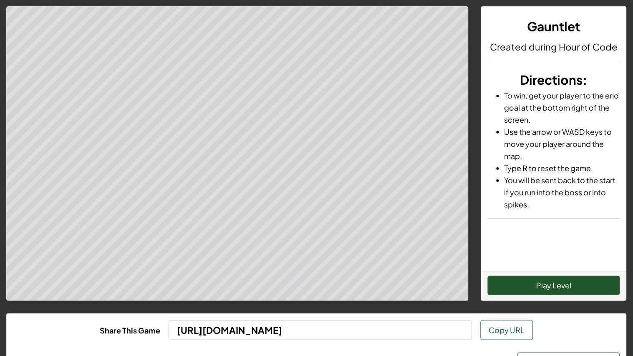 The height and width of the screenshot is (356, 633). I want to click on li: Use the arrow or WASD keys to move your player around the map., so click(562, 143).